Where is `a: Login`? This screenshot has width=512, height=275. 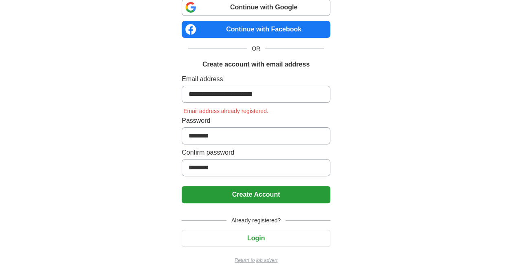 a: Login is located at coordinates (256, 238).